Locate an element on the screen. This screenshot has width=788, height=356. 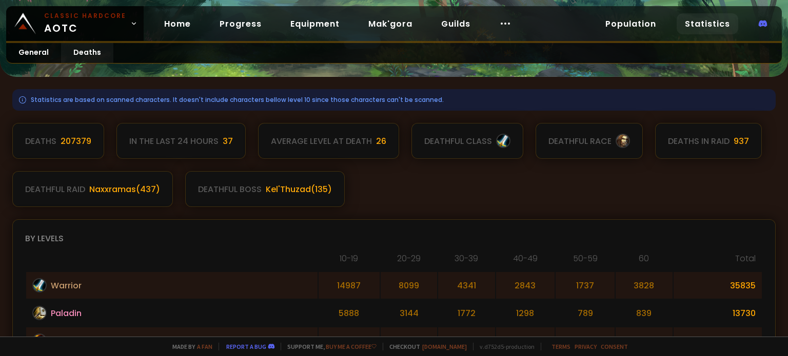
th: 10-19 is located at coordinates (349, 262).